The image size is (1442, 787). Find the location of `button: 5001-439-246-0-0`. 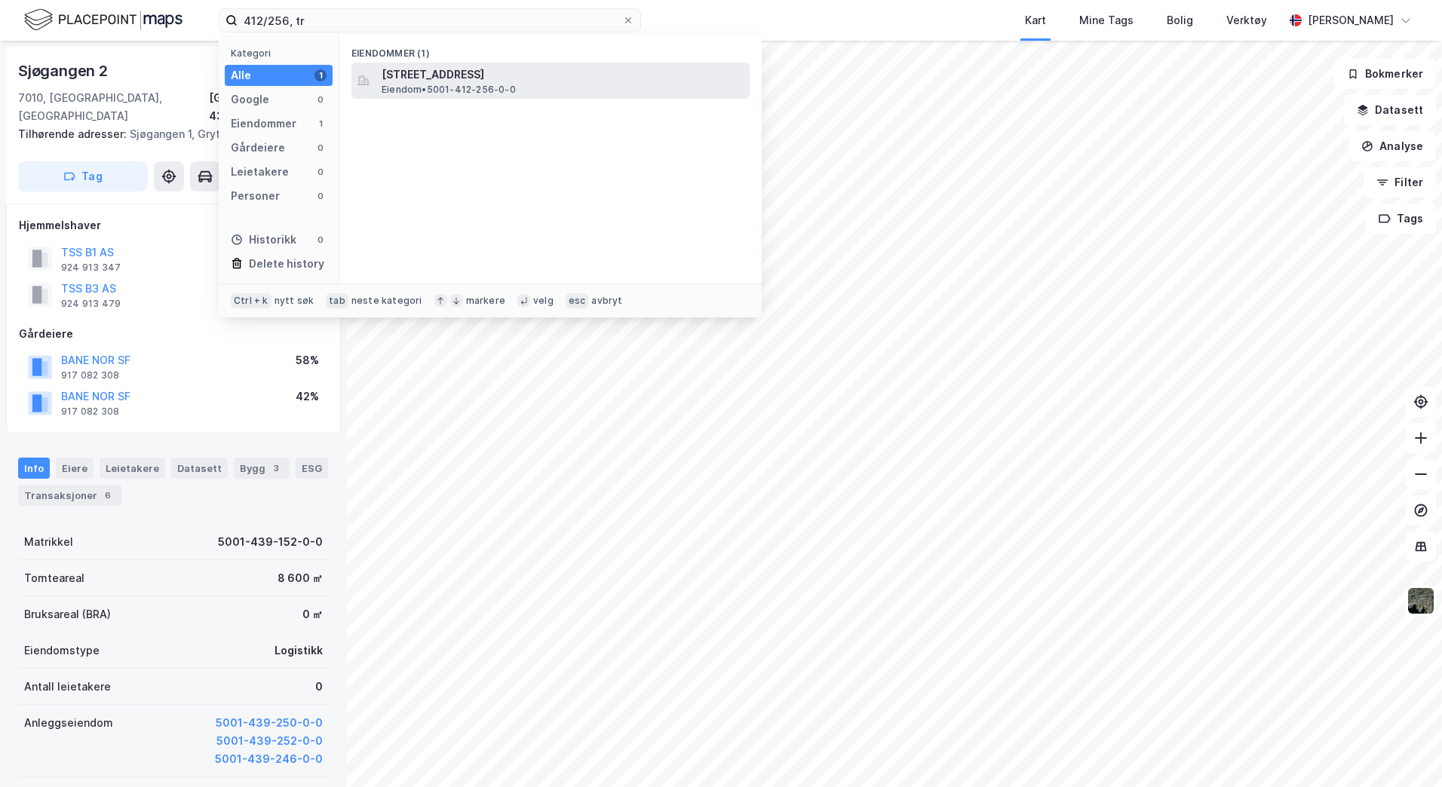

button: 5001-439-246-0-0 is located at coordinates (268, 759).